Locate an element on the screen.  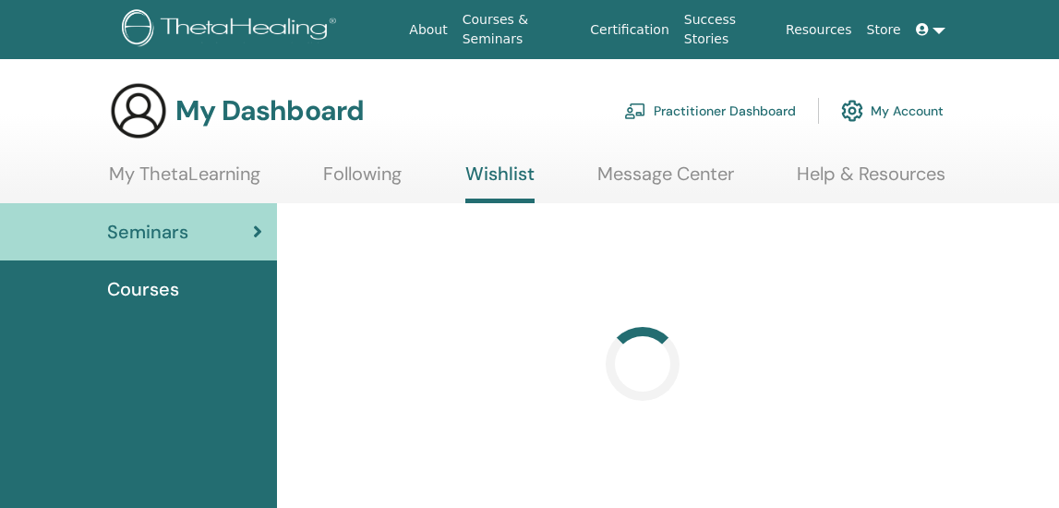
a: Practitioner Dashboard is located at coordinates (710, 111).